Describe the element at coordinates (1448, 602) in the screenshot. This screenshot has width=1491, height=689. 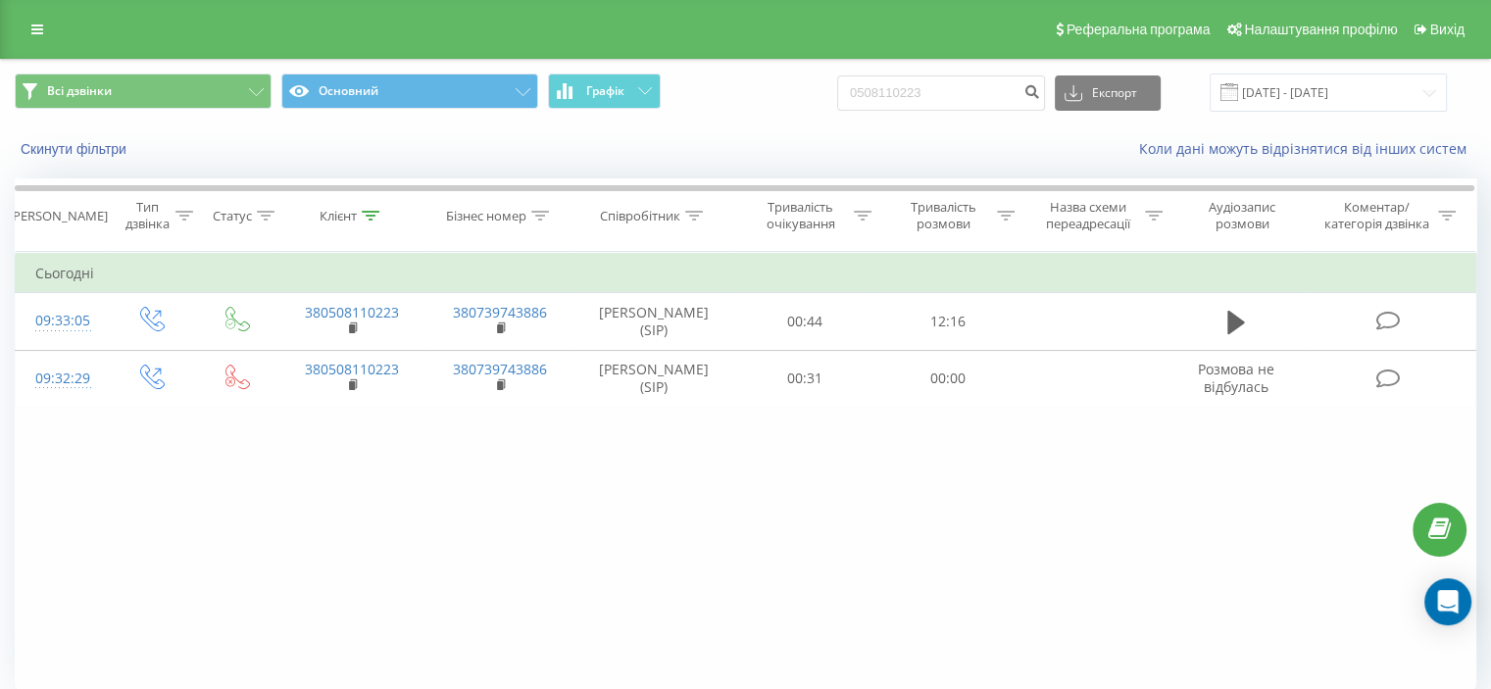
I see `div: Open Intercom Messenger` at that location.